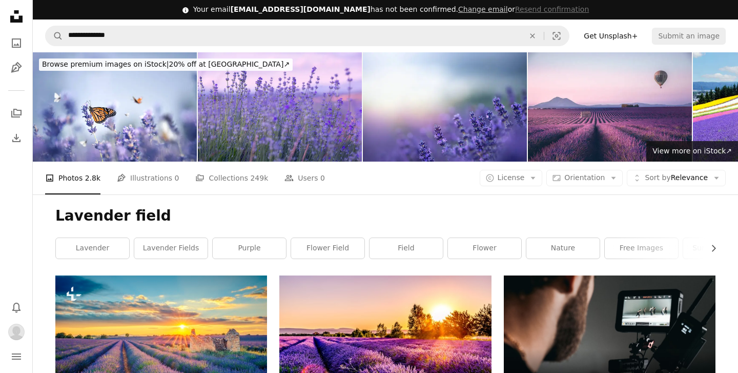  I want to click on h1: Lavender field, so click(385, 216).